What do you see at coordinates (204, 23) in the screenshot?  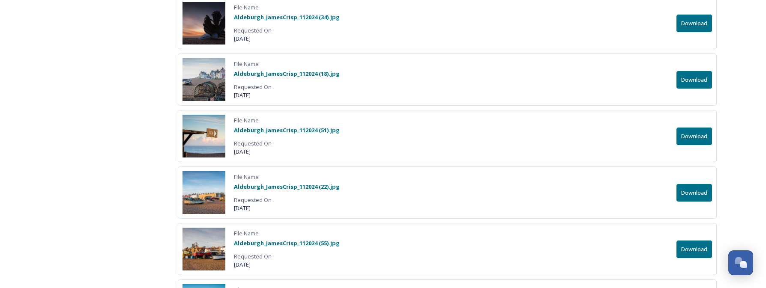 I see `img: 6ea50e40-a292-4193-aa21-ab0882bc2b10.jpg` at bounding box center [204, 23].